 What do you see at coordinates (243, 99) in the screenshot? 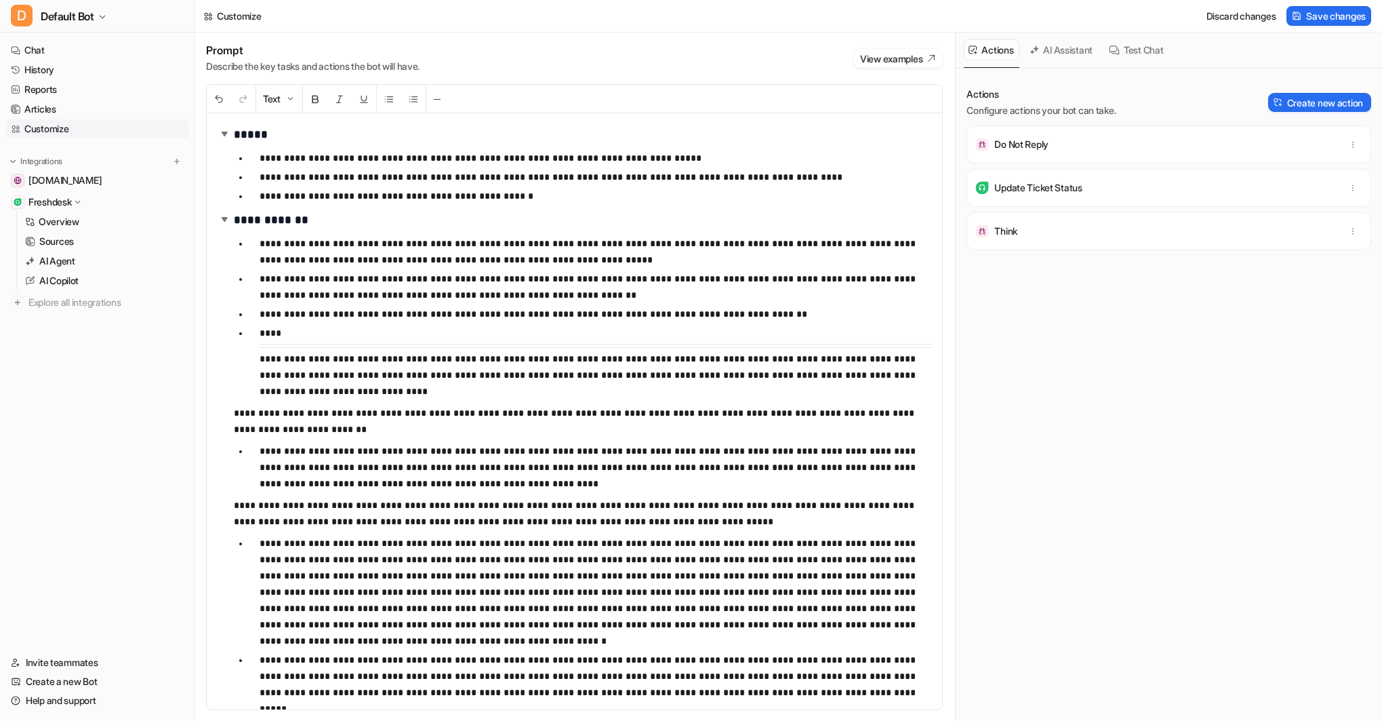
I see `img: Redo` at bounding box center [243, 99].